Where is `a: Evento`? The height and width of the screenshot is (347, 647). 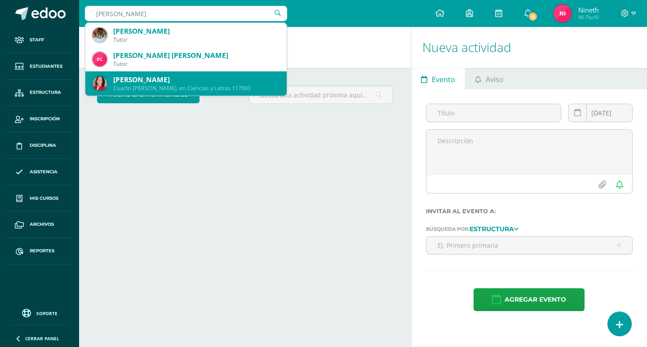
a: Evento is located at coordinates (438, 79).